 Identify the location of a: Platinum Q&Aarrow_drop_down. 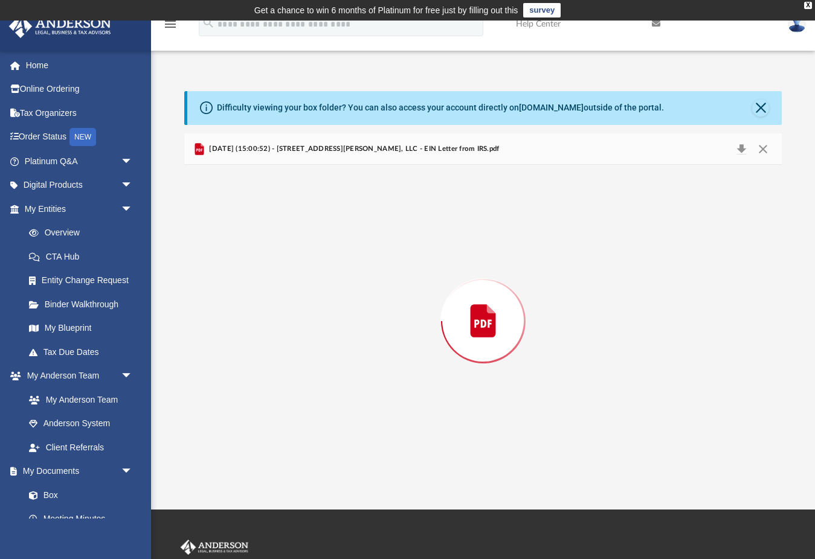
(80, 161).